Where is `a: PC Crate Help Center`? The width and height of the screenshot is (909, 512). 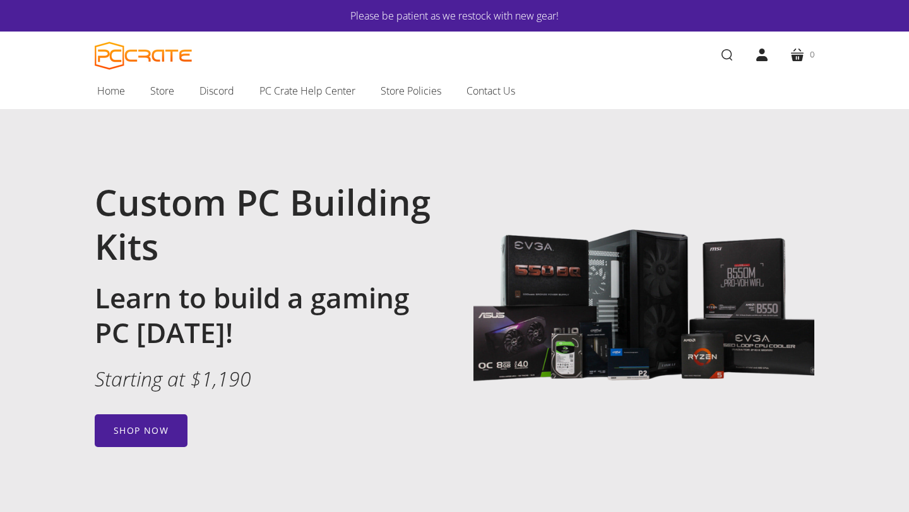
a: PC Crate Help Center is located at coordinates (307, 91).